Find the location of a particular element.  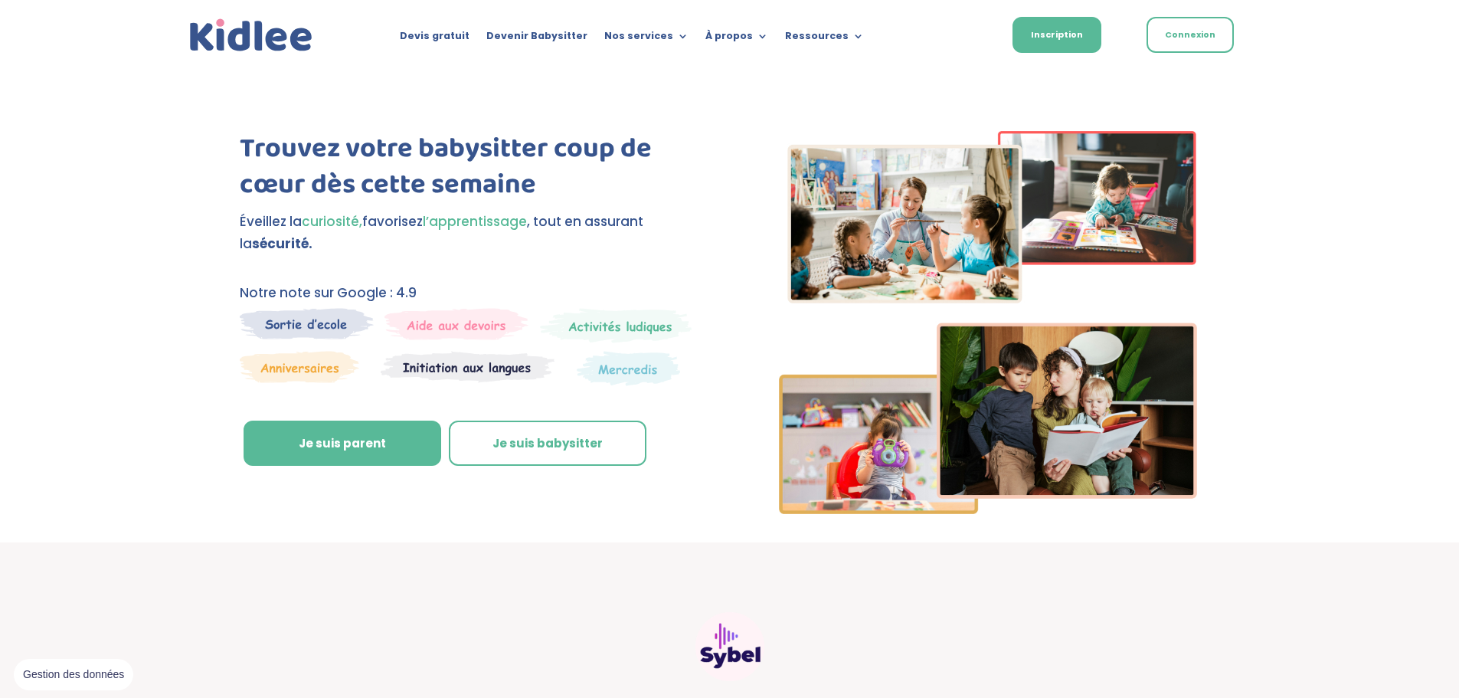

a: Je suis babysitter is located at coordinates (548, 444).